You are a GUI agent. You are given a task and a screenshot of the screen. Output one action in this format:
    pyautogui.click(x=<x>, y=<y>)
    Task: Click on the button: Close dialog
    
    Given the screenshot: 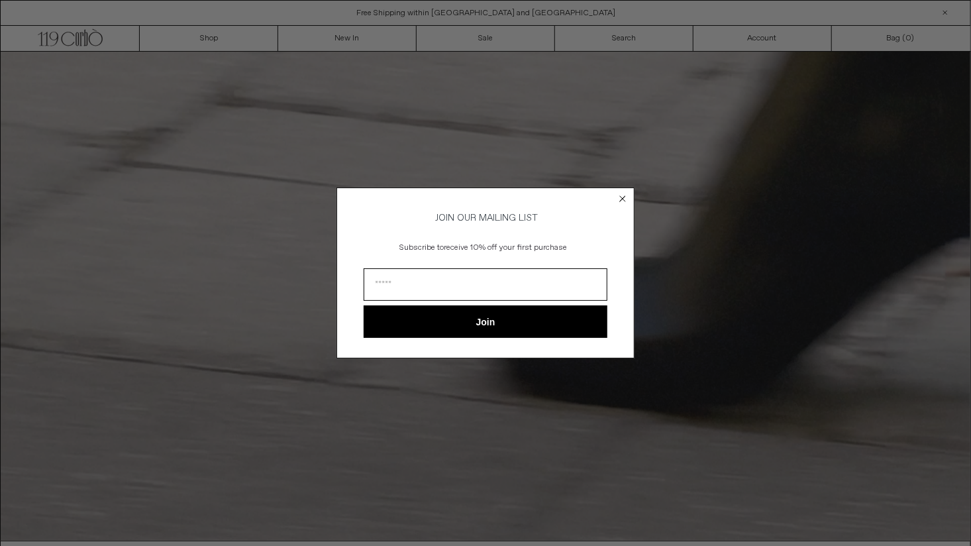 What is the action you would take?
    pyautogui.click(x=623, y=199)
    